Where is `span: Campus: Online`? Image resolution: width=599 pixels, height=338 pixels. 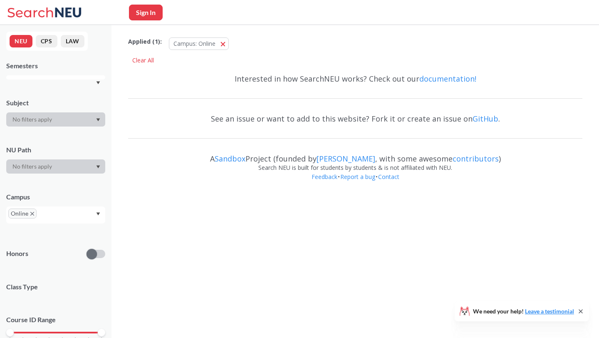 span: Campus: Online is located at coordinates (194, 43).